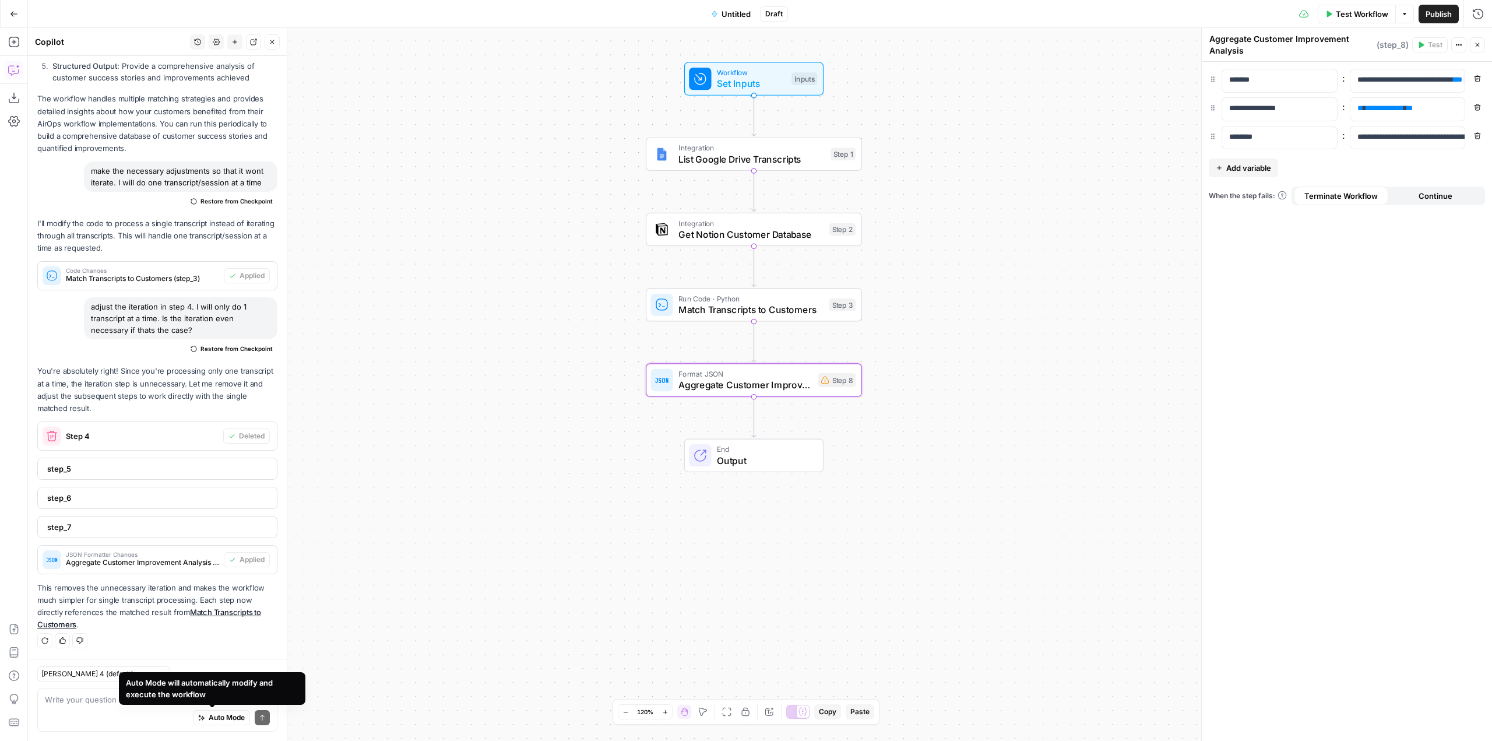  What do you see at coordinates (745, 374) in the screenshot?
I see `span: Format JSON` at bounding box center [745, 374].